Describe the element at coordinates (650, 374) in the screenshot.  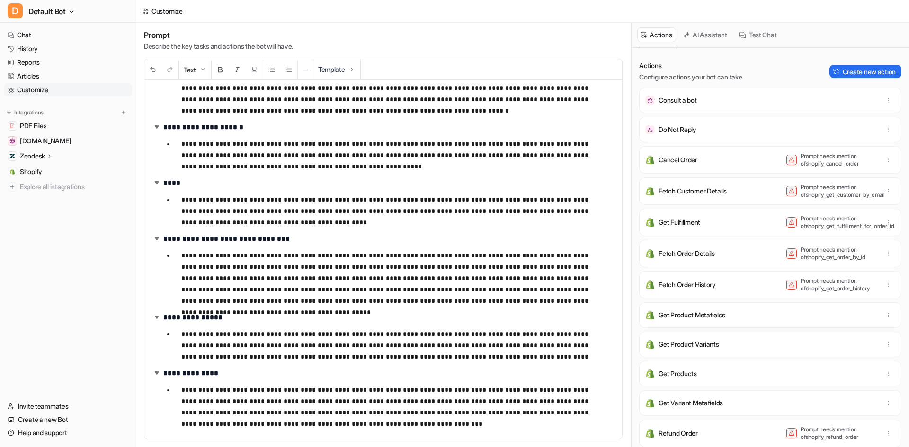
I see `img: Get Products icon` at that location.